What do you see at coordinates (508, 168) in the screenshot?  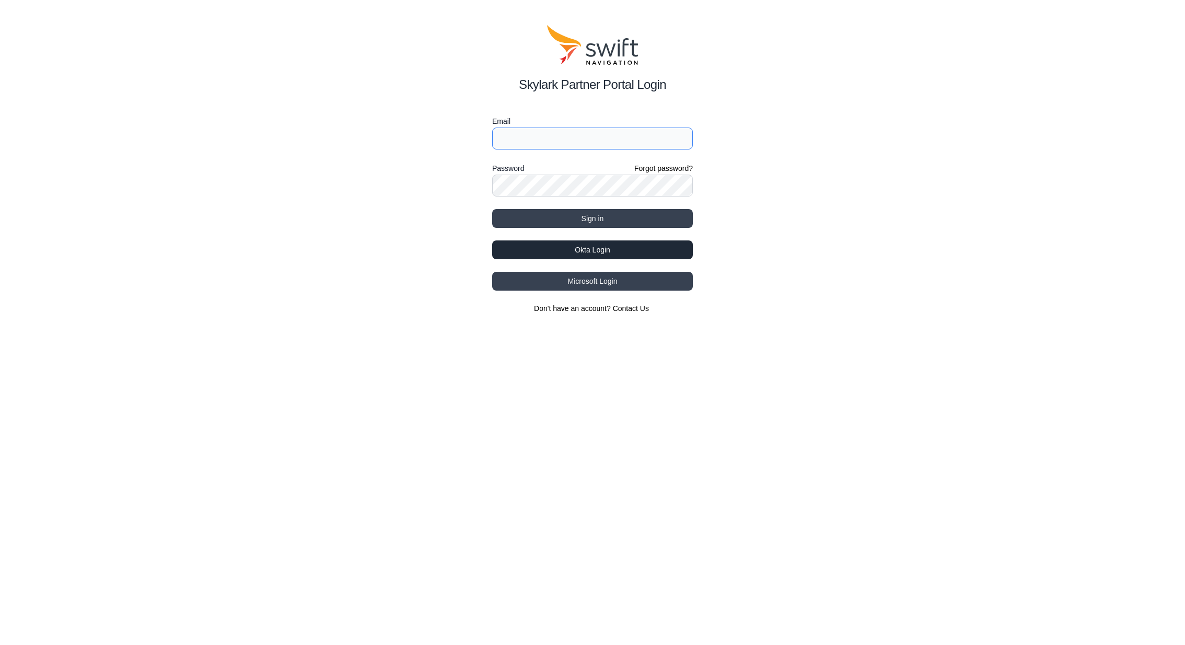 I see `label: Password` at bounding box center [508, 168].